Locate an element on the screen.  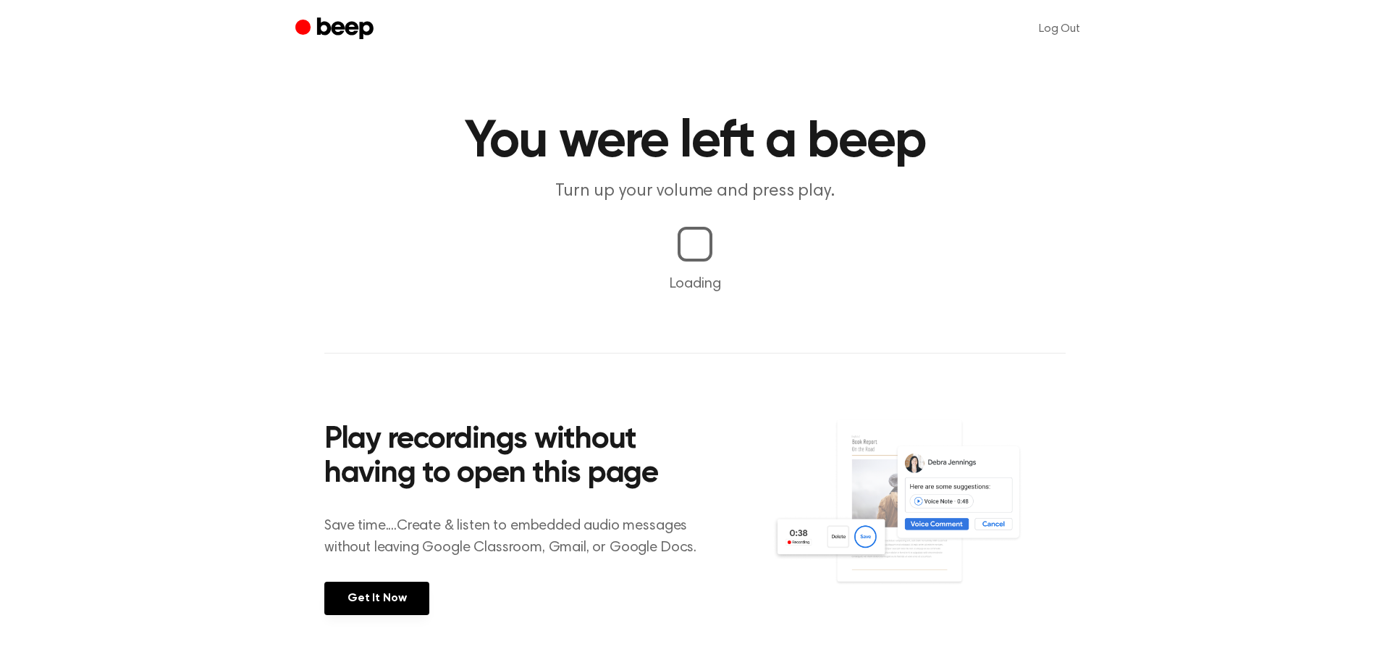
img: Voice Comments on Docs and Recording Widget is located at coordinates (919, 516).